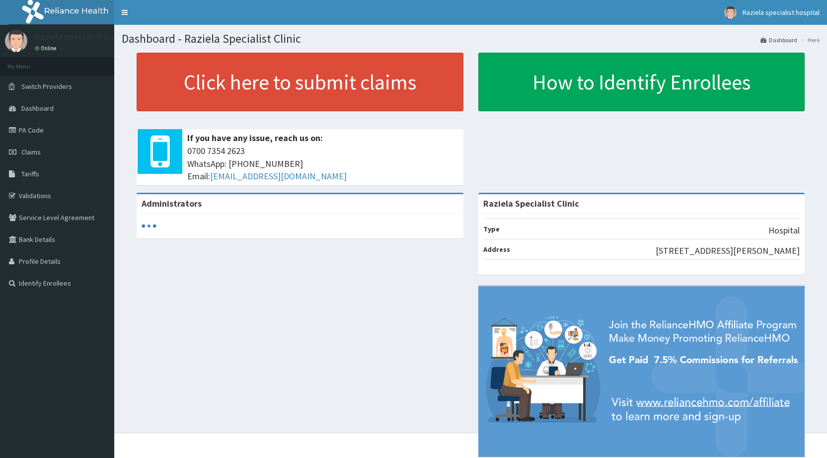 Image resolution: width=827 pixels, height=458 pixels. What do you see at coordinates (809, 40) in the screenshot?
I see `li: Here` at bounding box center [809, 40].